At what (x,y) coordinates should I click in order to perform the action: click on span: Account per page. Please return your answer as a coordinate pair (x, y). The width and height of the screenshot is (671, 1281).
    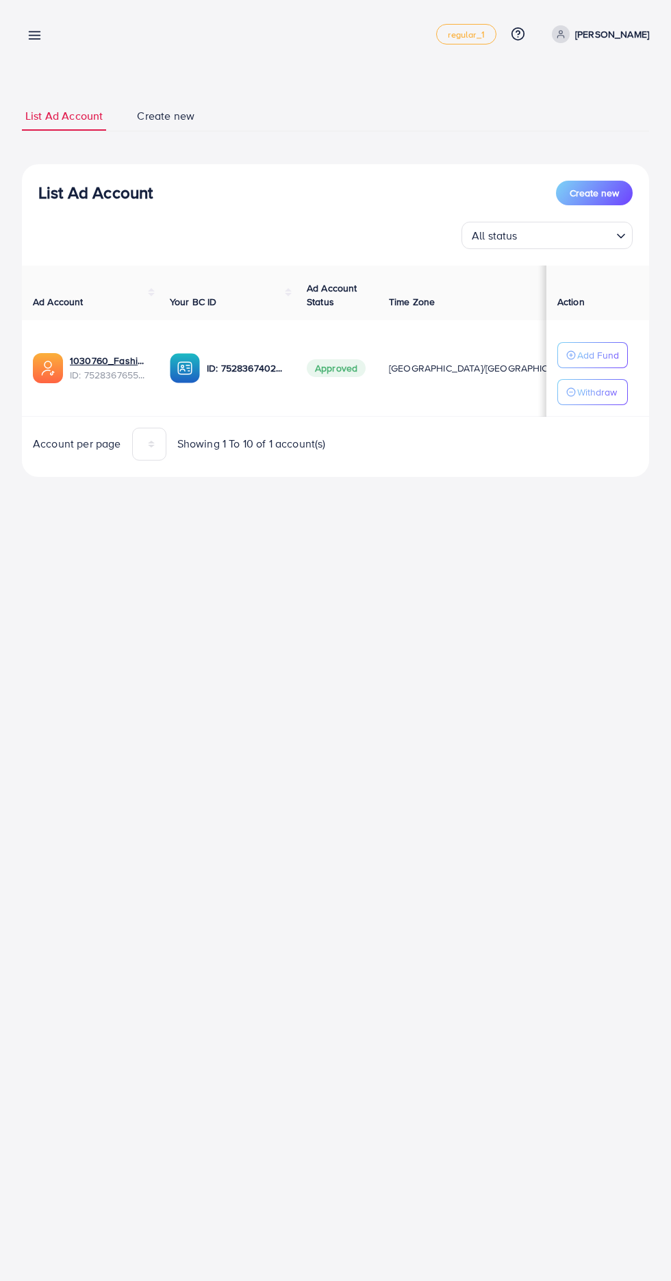
    Looking at the image, I should click on (77, 443).